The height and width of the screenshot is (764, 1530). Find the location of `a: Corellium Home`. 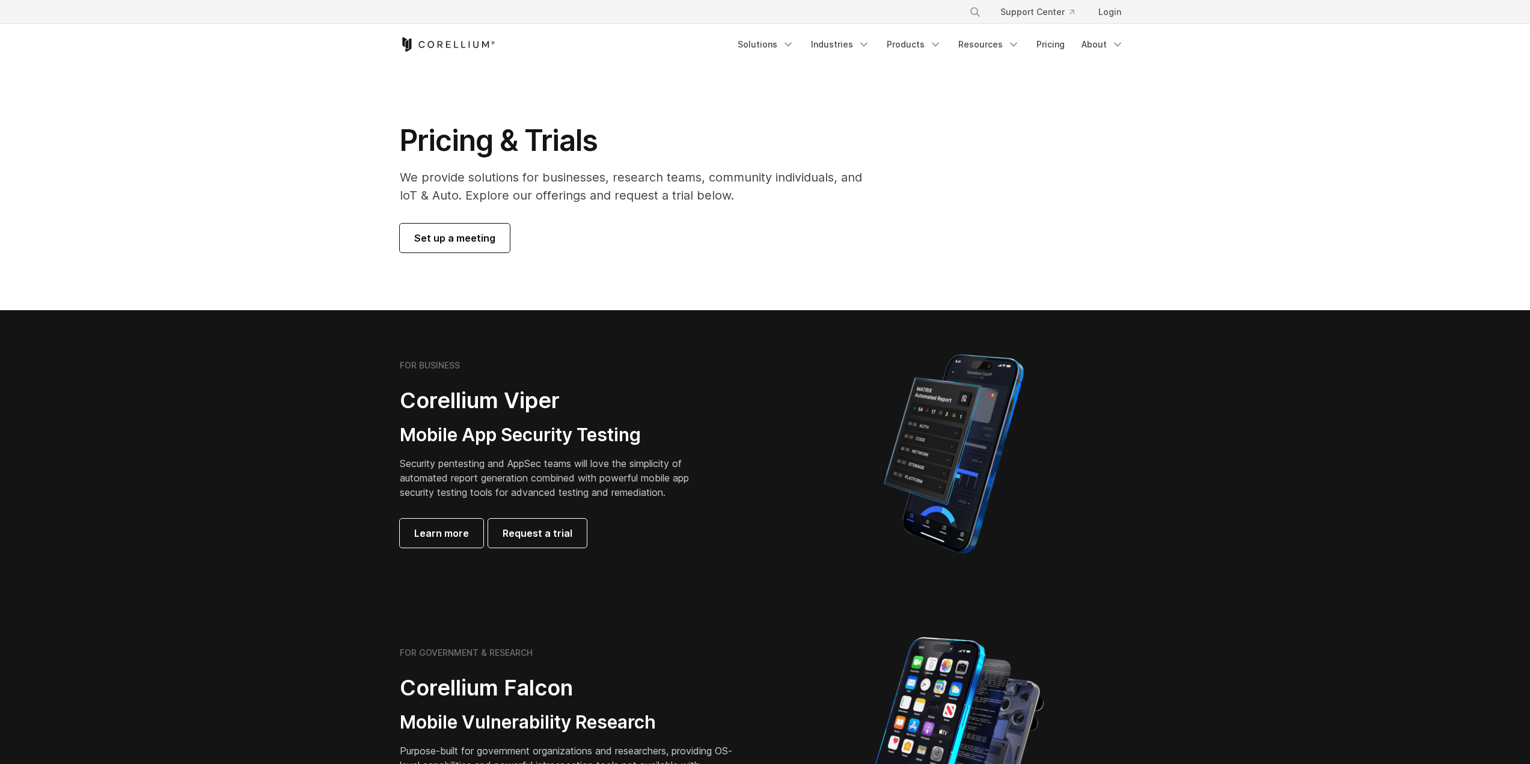

a: Corellium Home is located at coordinates (447, 44).